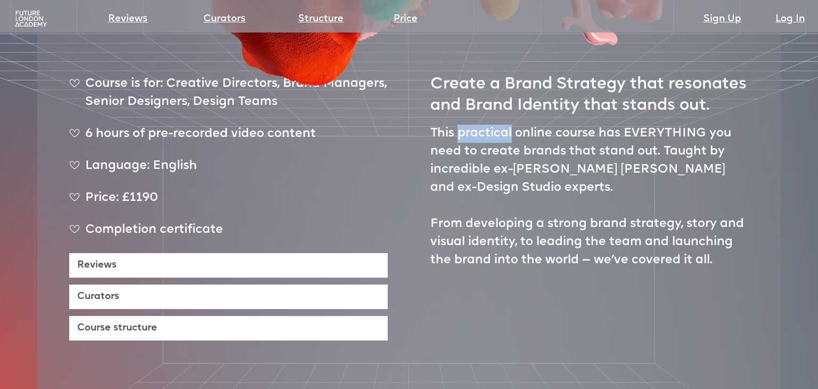 The width and height of the screenshot is (818, 389). Describe the element at coordinates (228, 328) in the screenshot. I see `a: Course structure` at that location.